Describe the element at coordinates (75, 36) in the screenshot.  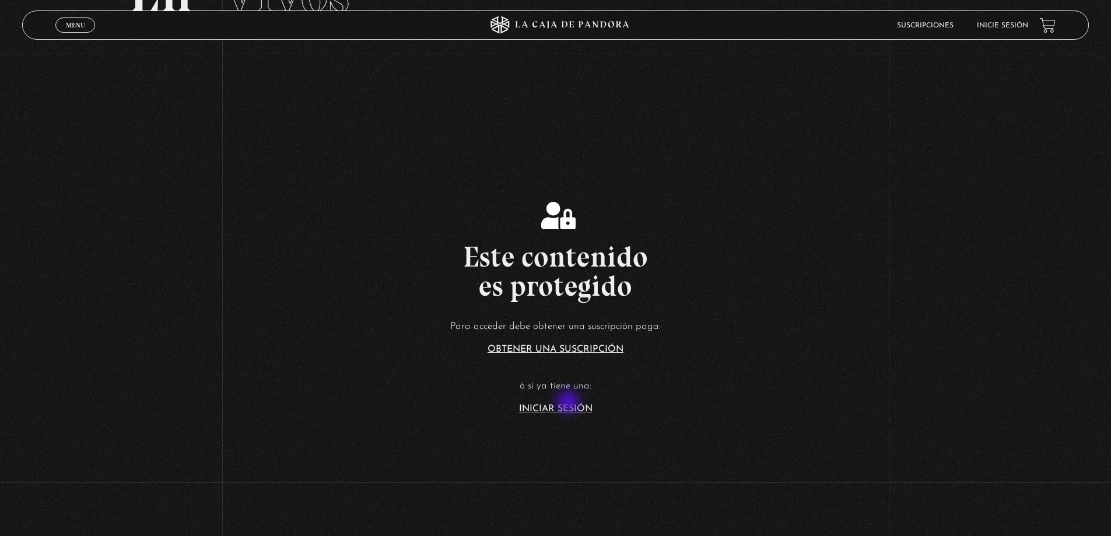
I see `span: Cerrar` at that location.